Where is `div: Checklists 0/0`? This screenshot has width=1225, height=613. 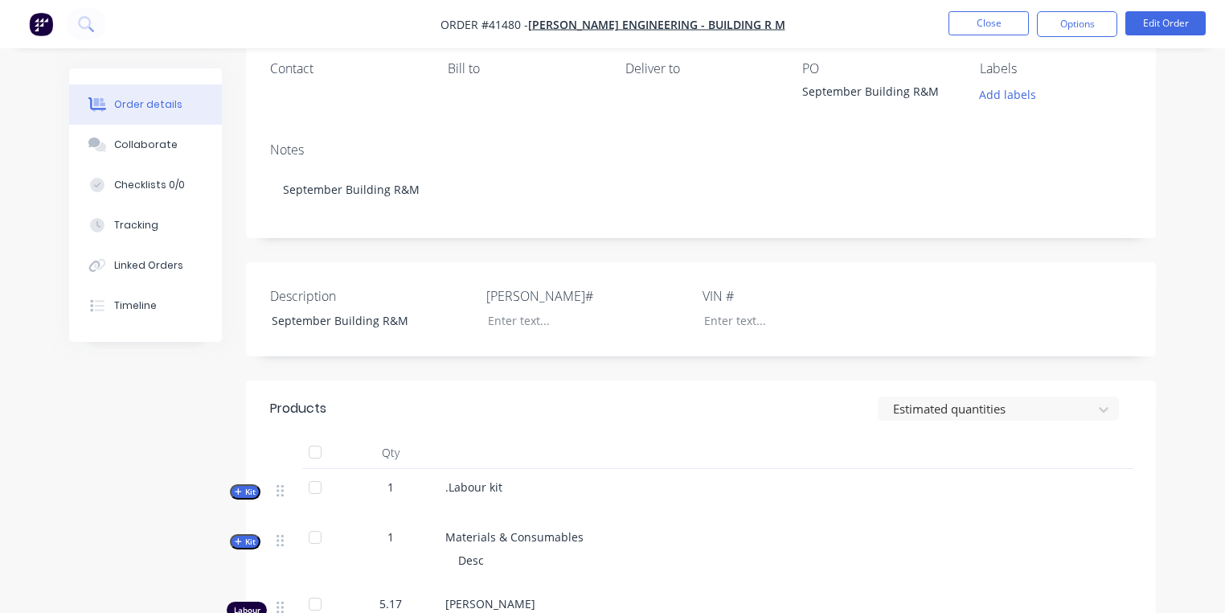 div: Checklists 0/0 is located at coordinates (150, 185).